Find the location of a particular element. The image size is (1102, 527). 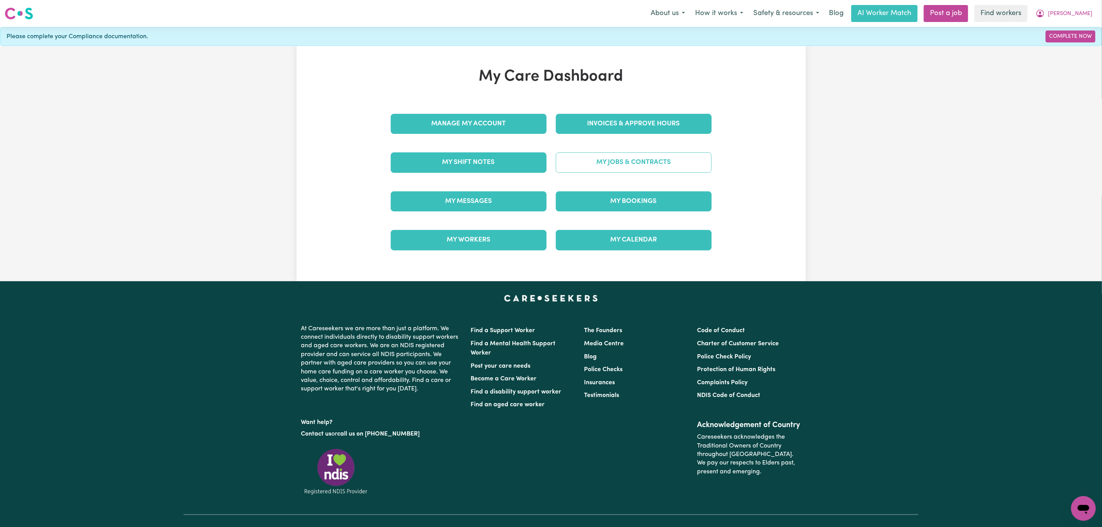

a: Find an aged care worker is located at coordinates (508, 405).